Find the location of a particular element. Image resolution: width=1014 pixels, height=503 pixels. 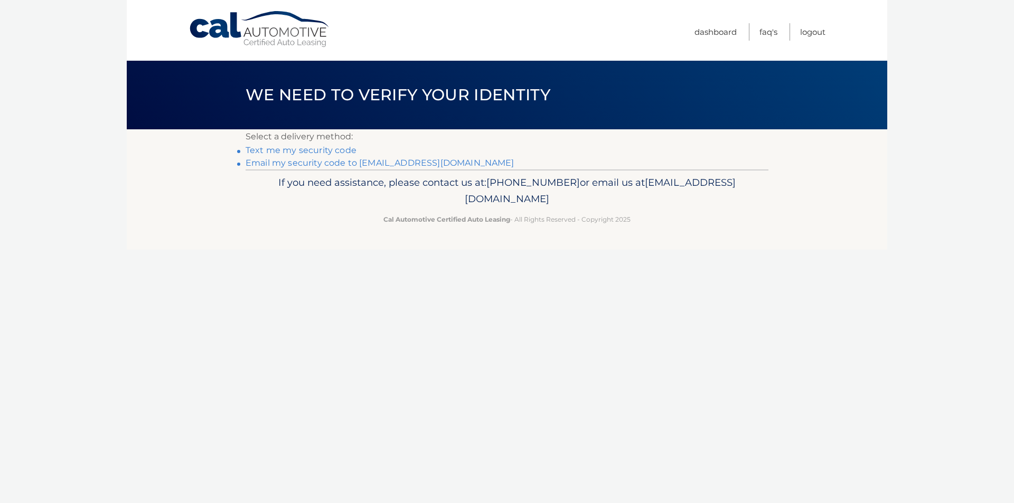

strong: Cal Automotive Certified Auto Leasing is located at coordinates (447, 219).